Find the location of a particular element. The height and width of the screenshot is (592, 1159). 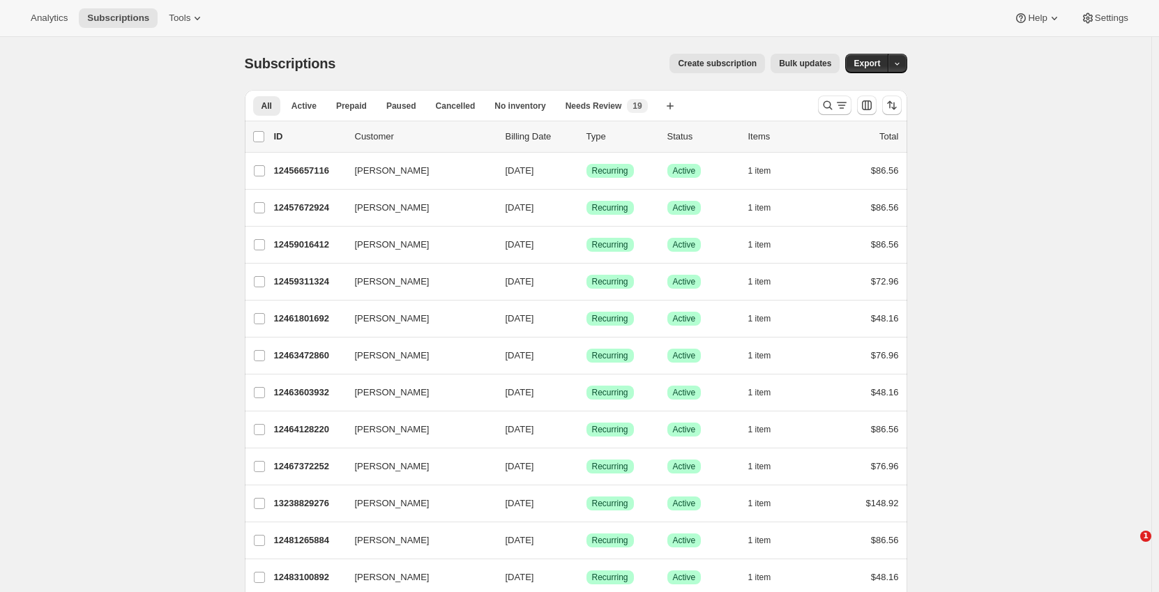

span: Cancelled is located at coordinates (455, 106).